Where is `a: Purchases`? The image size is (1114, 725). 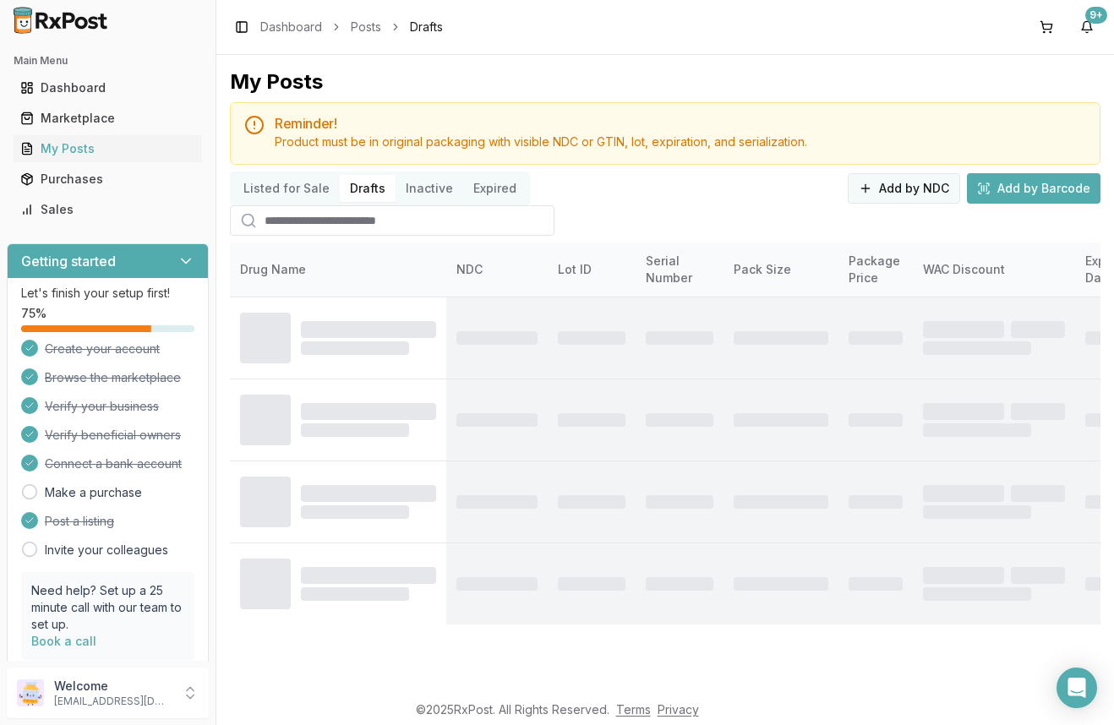
a: Purchases is located at coordinates (107, 179).